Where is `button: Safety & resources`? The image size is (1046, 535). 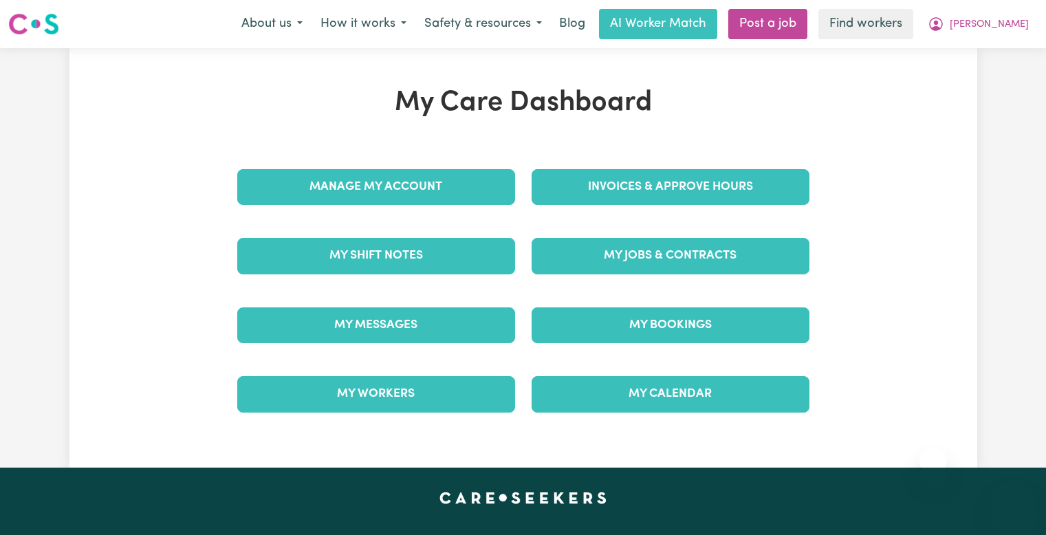 button: Safety & resources is located at coordinates (483, 24).